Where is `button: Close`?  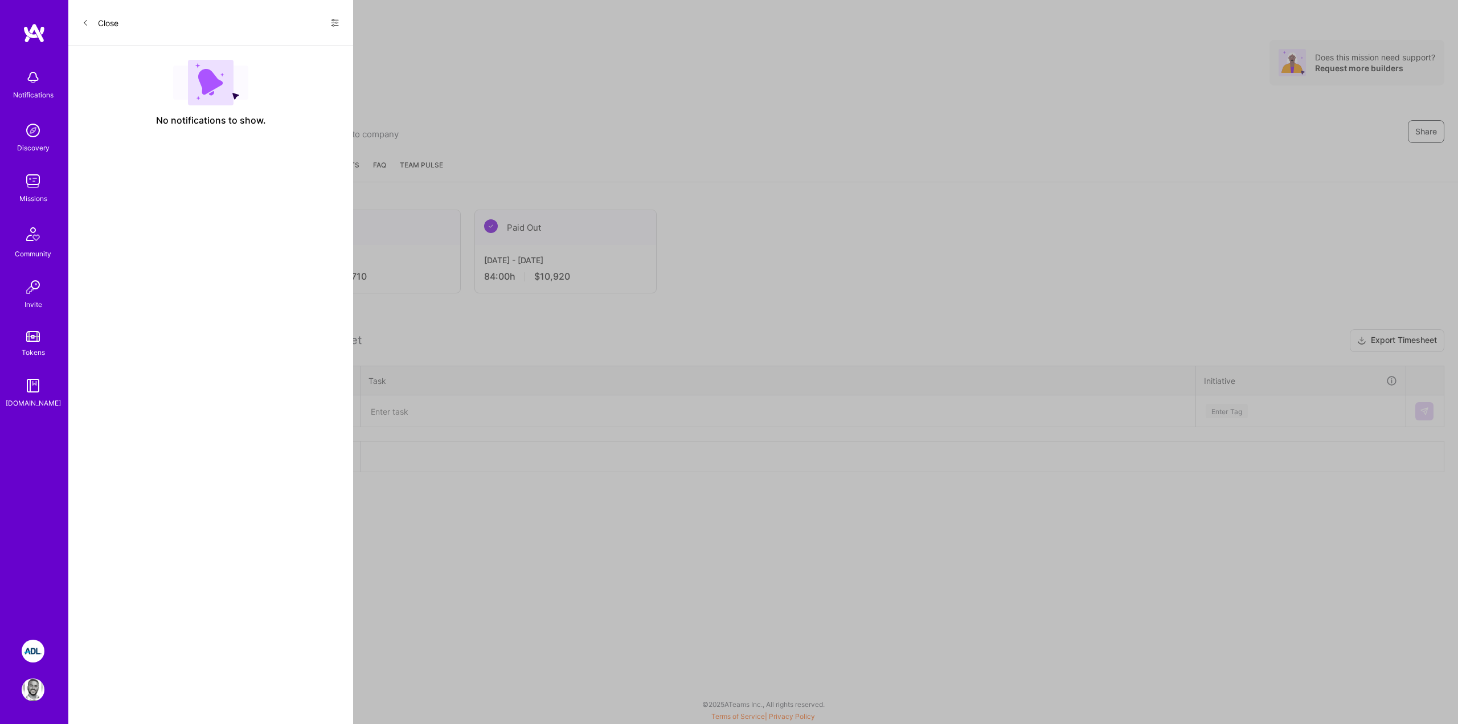 button: Close is located at coordinates (100, 23).